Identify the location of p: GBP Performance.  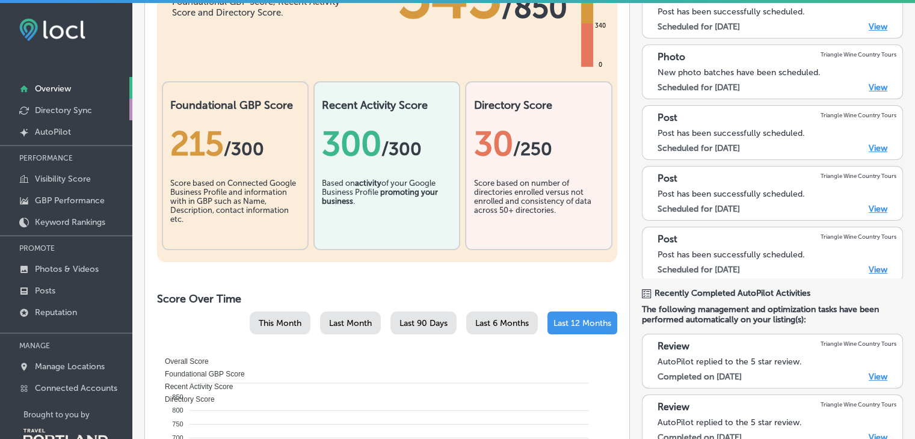
(70, 200).